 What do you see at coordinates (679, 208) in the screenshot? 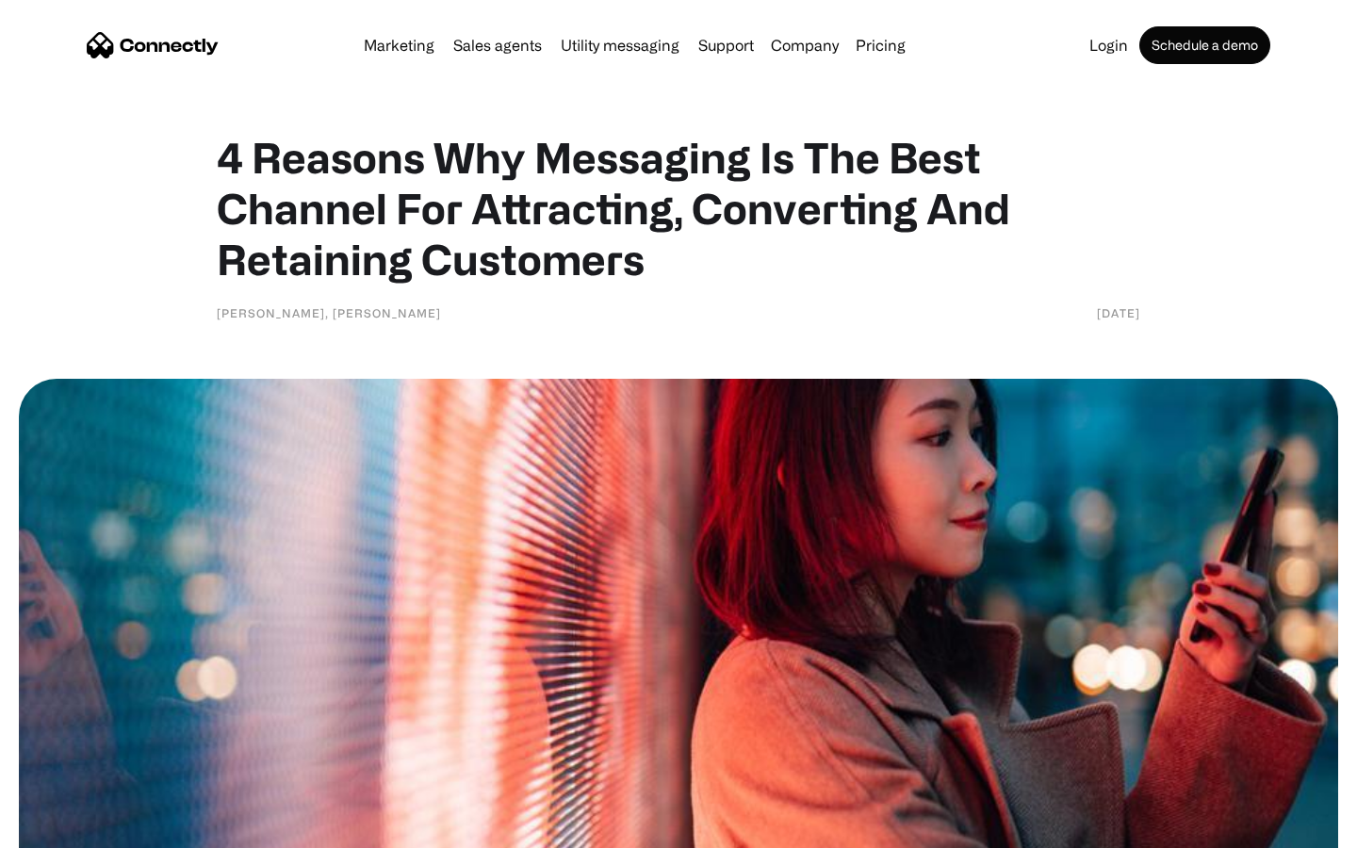
I see `h1: 4 Reasons Why Messaging Is The Best Channel For Attracting, Converting And Retaining Customers` at bounding box center [679, 208].